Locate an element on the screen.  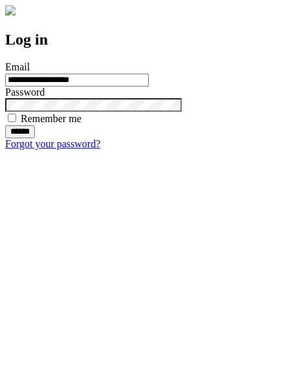
a: Forgot your password? is located at coordinates (52, 143).